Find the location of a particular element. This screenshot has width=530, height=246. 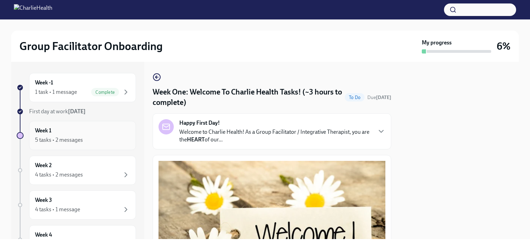

strong: Happy First Day! is located at coordinates (199, 123).